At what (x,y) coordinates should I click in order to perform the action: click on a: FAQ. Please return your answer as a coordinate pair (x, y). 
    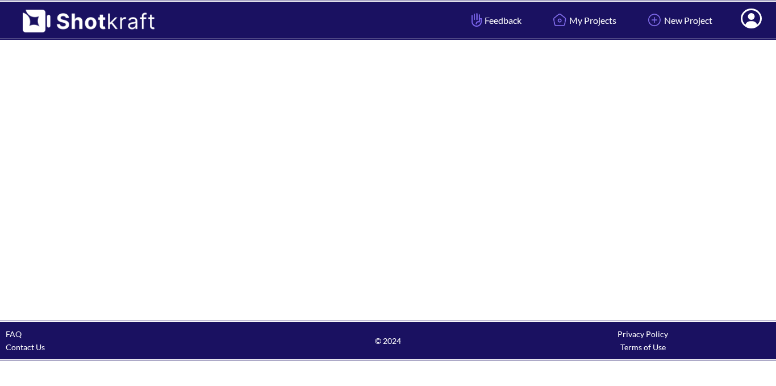
    Looking at the image, I should click on (14, 334).